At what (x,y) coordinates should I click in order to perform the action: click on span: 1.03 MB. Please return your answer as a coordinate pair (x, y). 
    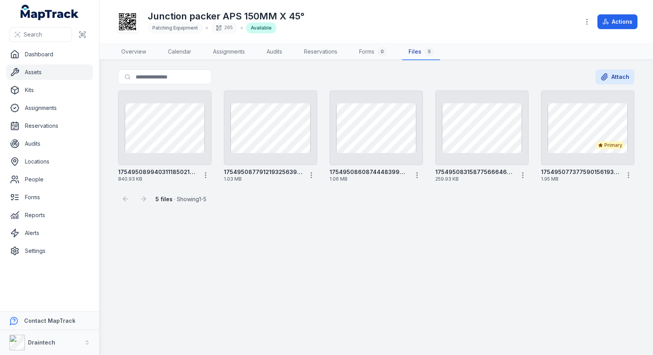
    Looking at the image, I should click on (263, 179).